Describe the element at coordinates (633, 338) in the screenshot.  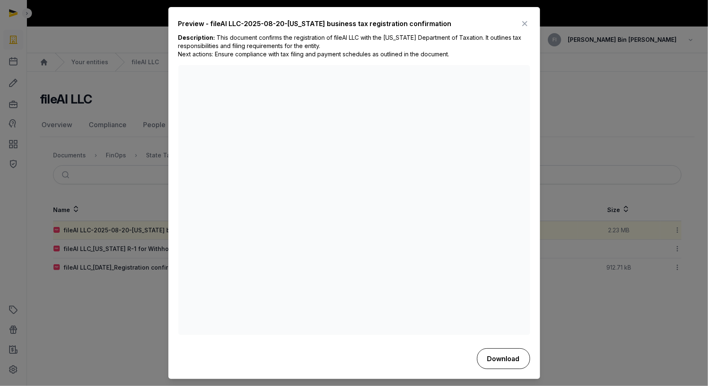
I see `div: Chat Widget` at that location.